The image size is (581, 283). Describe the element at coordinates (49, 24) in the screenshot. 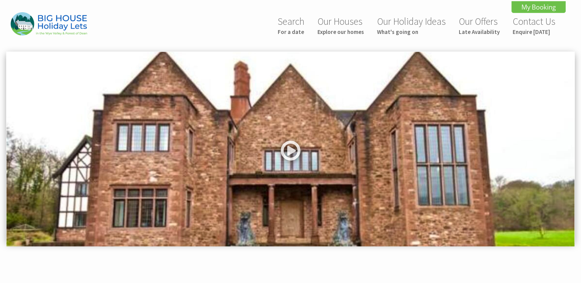

I see `img: Big House Holiday Lets` at that location.